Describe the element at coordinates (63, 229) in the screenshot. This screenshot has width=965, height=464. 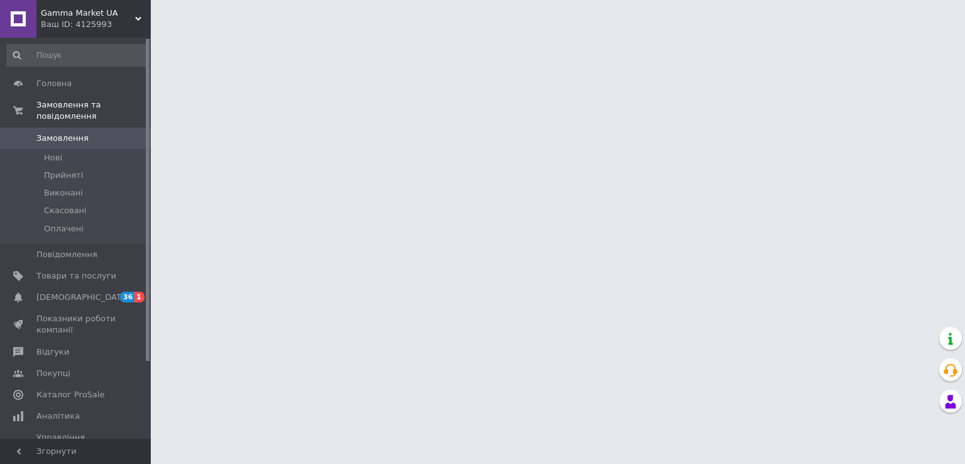
I see `span: Оплачені` at that location.